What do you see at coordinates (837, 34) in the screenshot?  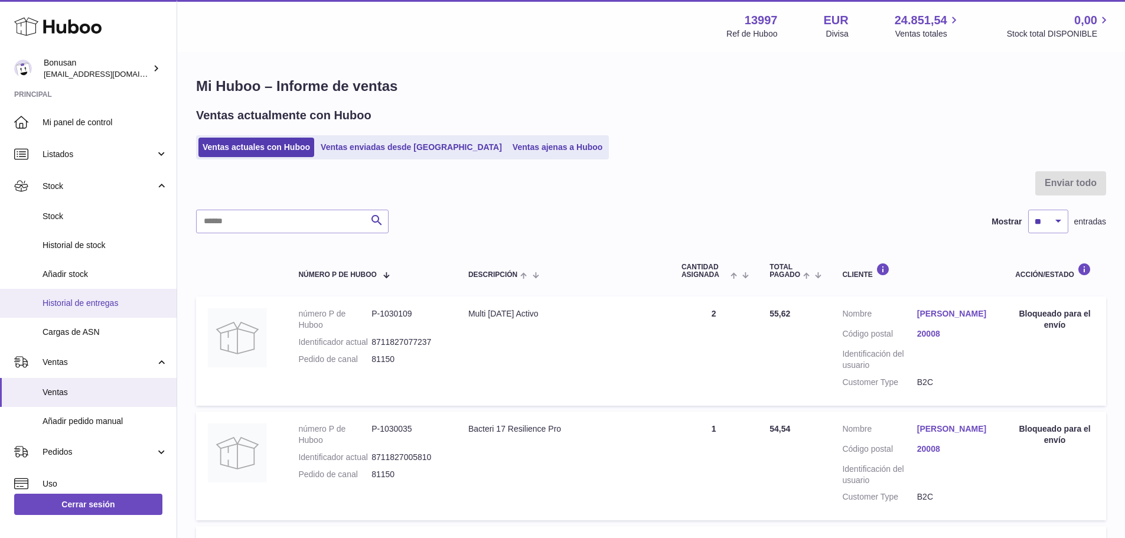 I see `div: Divisa` at bounding box center [837, 34].